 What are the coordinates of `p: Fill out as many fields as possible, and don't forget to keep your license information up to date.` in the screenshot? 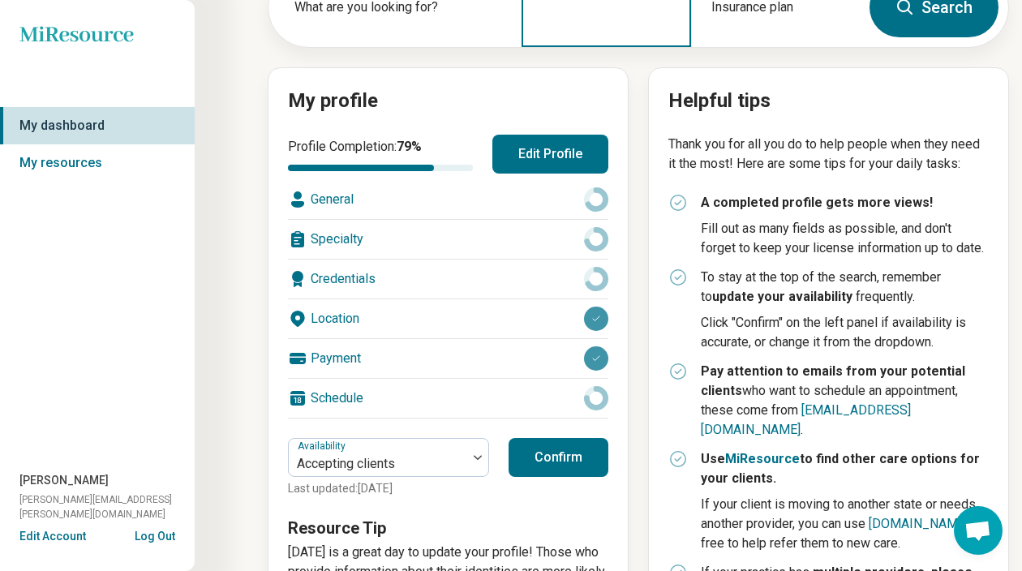 It's located at (844, 238).